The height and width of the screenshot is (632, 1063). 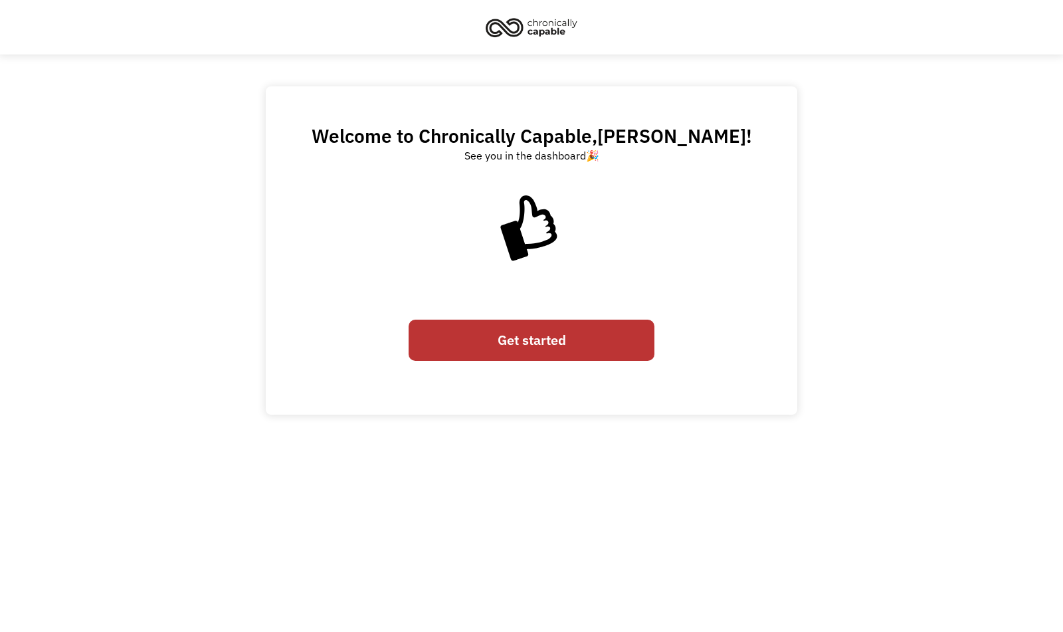 I want to click on form: Email Form, so click(x=532, y=340).